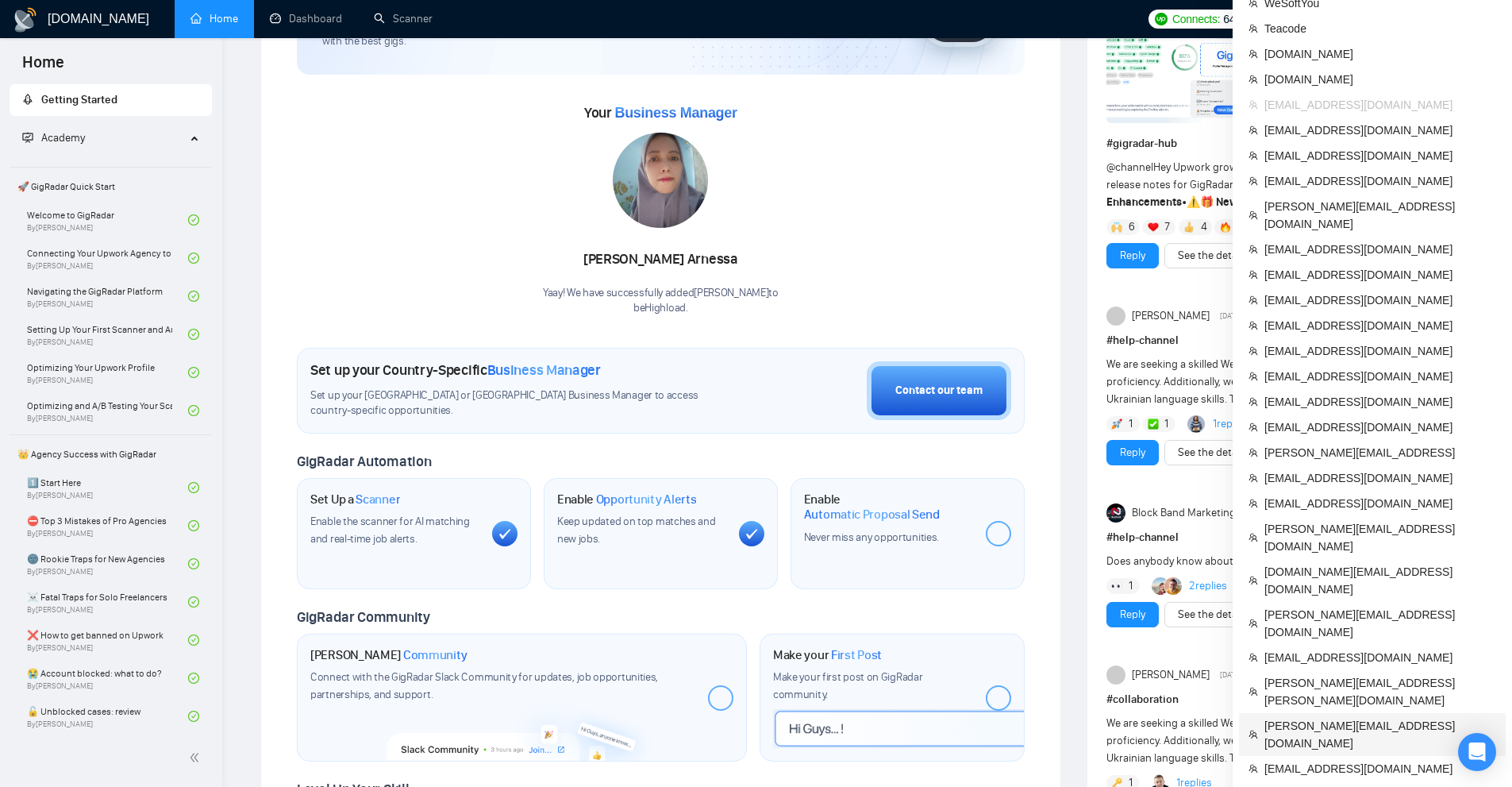 The height and width of the screenshot is (787, 1512). What do you see at coordinates (435, 655) in the screenshot?
I see `span: Community` at bounding box center [435, 655].